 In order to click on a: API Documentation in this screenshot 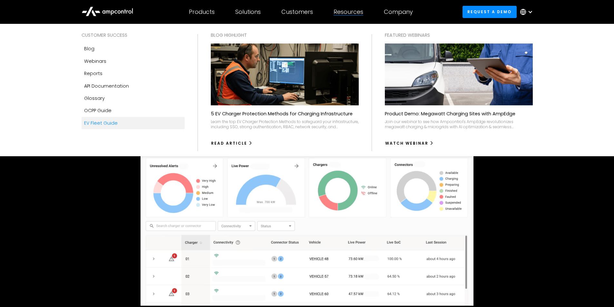, I will do `click(133, 86)`.